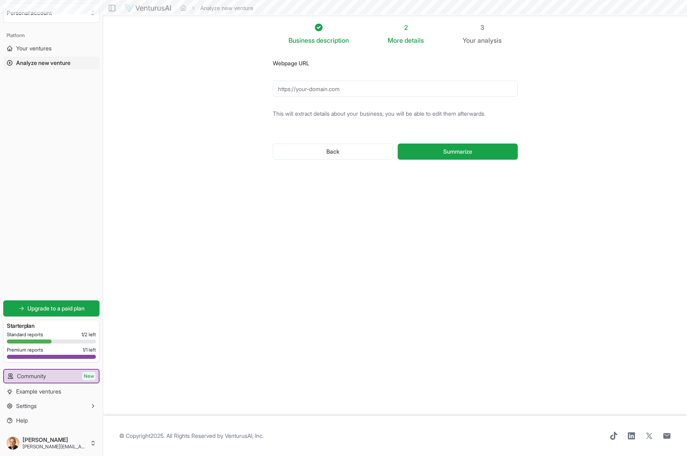  What do you see at coordinates (51, 420) in the screenshot?
I see `a: Help` at bounding box center [51, 420].